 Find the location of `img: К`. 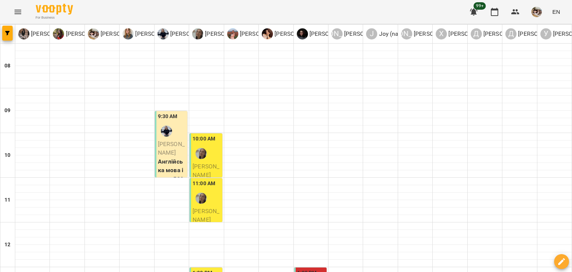

img: К is located at coordinates (58, 34).